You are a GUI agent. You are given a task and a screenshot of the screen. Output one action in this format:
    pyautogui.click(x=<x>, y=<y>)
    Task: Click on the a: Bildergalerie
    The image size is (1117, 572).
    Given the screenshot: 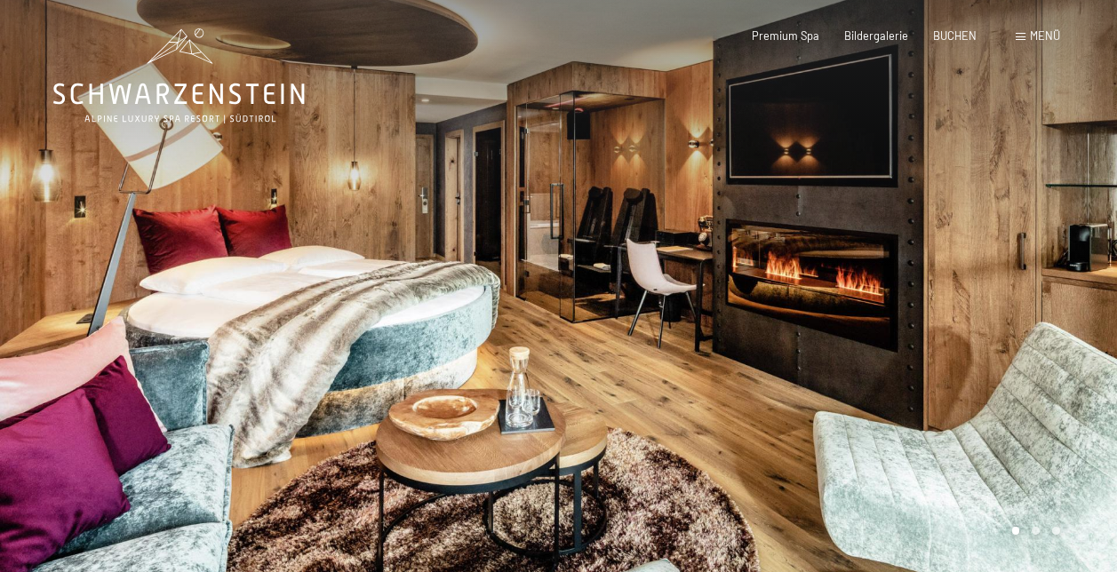 What is the action you would take?
    pyautogui.click(x=876, y=36)
    